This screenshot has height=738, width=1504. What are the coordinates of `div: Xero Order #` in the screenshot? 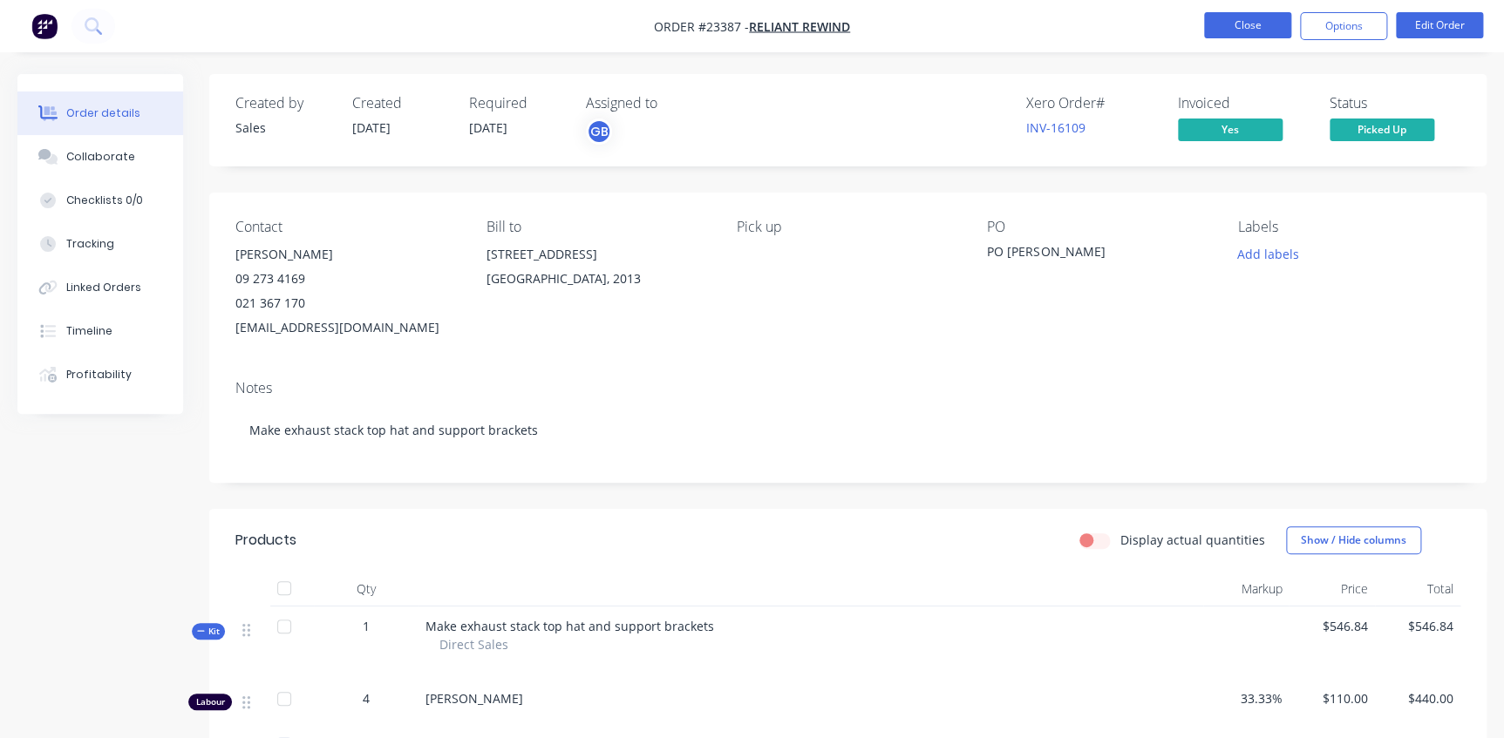 It's located at (1091, 103).